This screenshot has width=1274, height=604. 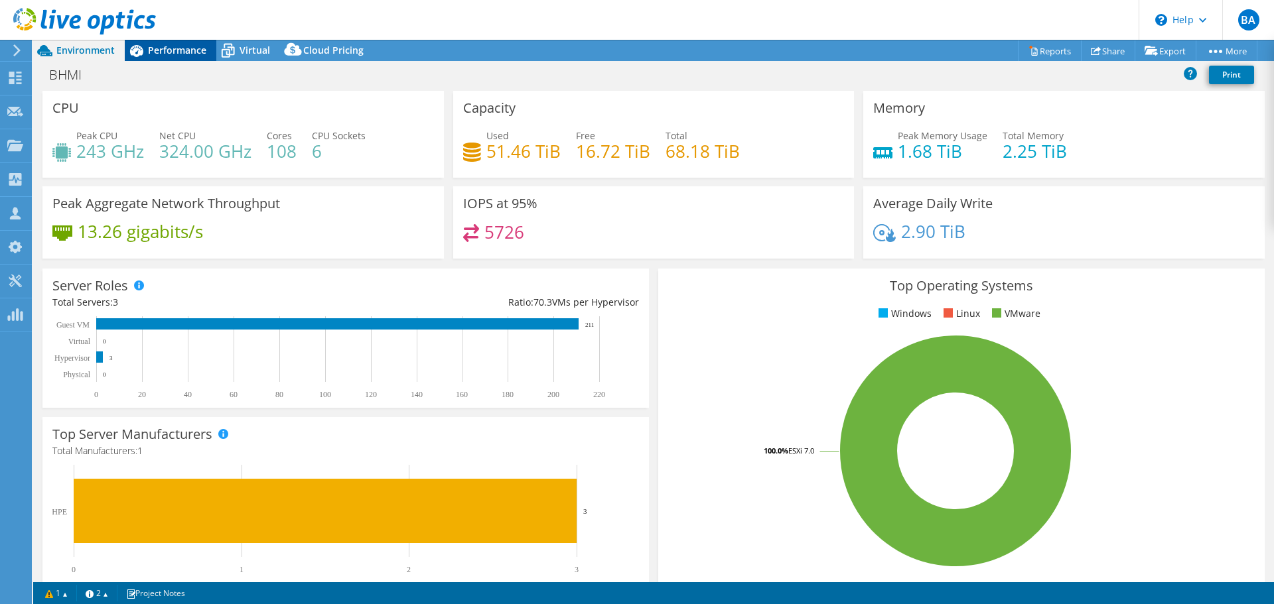 I want to click on h3: Memory, so click(x=899, y=108).